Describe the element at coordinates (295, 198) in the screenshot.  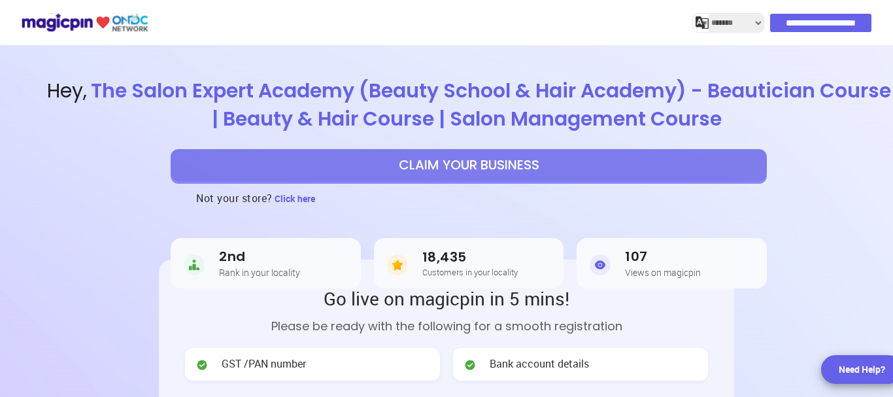
I see `span: Click here` at that location.